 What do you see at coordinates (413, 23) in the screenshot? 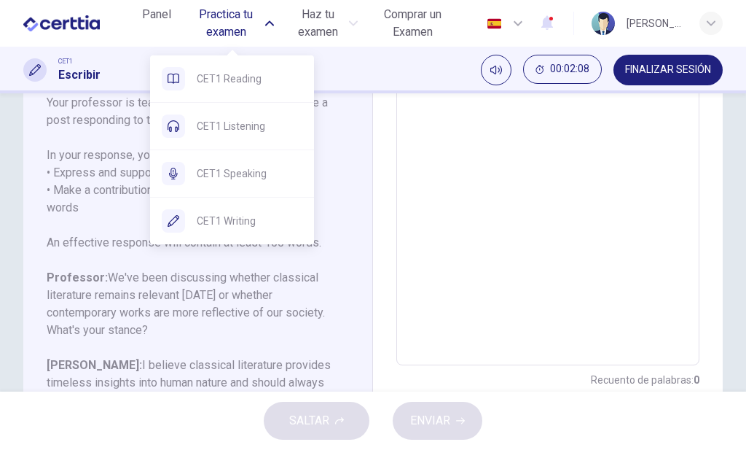
I see `button: Comprar un Examen` at bounding box center [413, 23].